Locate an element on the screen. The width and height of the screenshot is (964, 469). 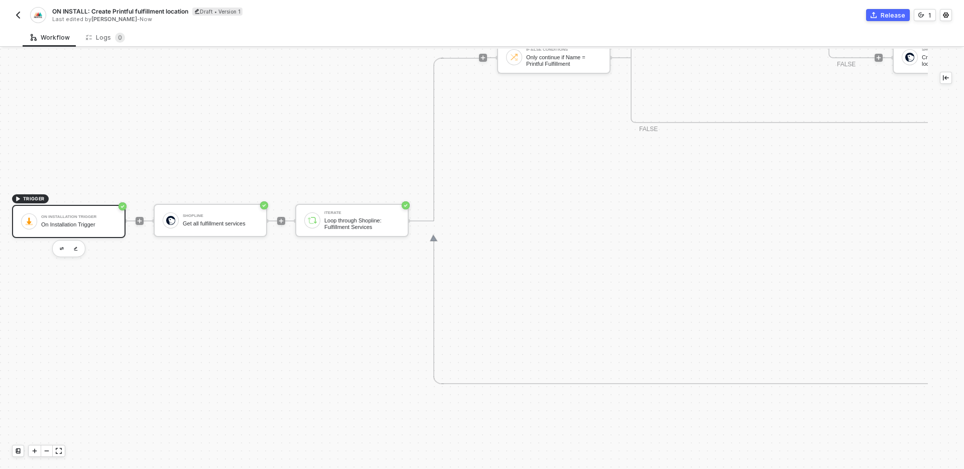
div: Logs is located at coordinates (105, 38).